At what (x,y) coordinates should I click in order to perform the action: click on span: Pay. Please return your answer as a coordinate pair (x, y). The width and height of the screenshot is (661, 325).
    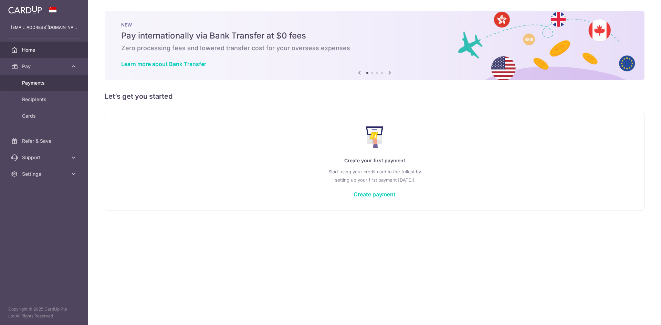
    Looking at the image, I should click on (45, 66).